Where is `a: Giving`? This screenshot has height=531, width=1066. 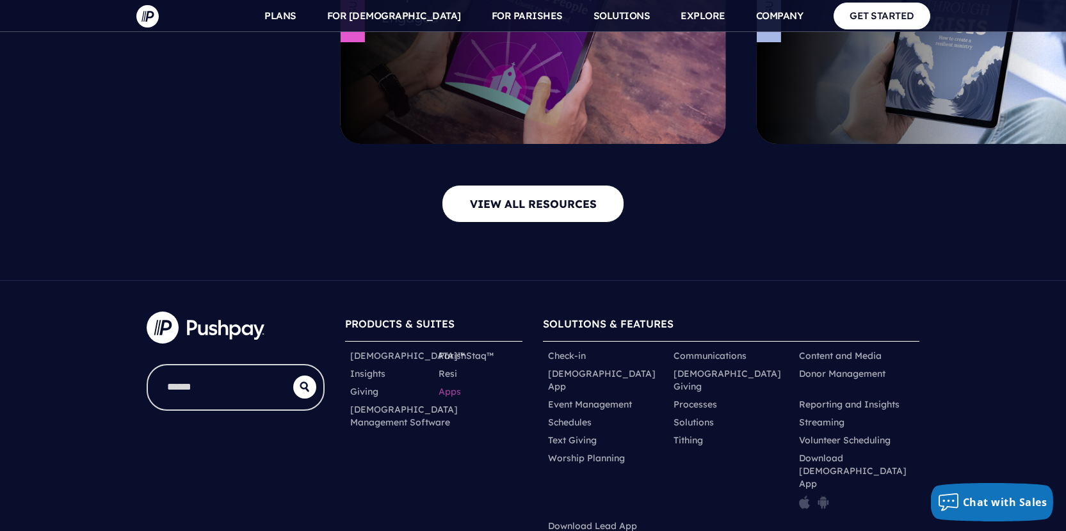 a: Giving is located at coordinates (364, 392).